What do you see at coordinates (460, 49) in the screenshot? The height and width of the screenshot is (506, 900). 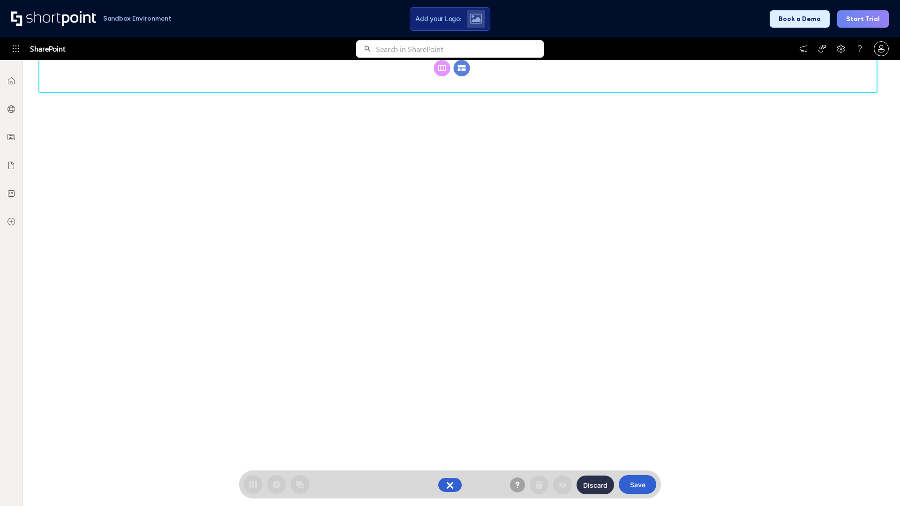 I see `input: Search in SharePoint` at bounding box center [460, 49].